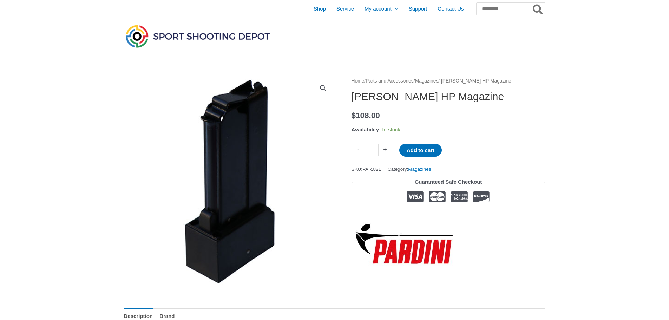  Describe the element at coordinates (390, 81) in the screenshot. I see `a: Parts and Accessories` at that location.